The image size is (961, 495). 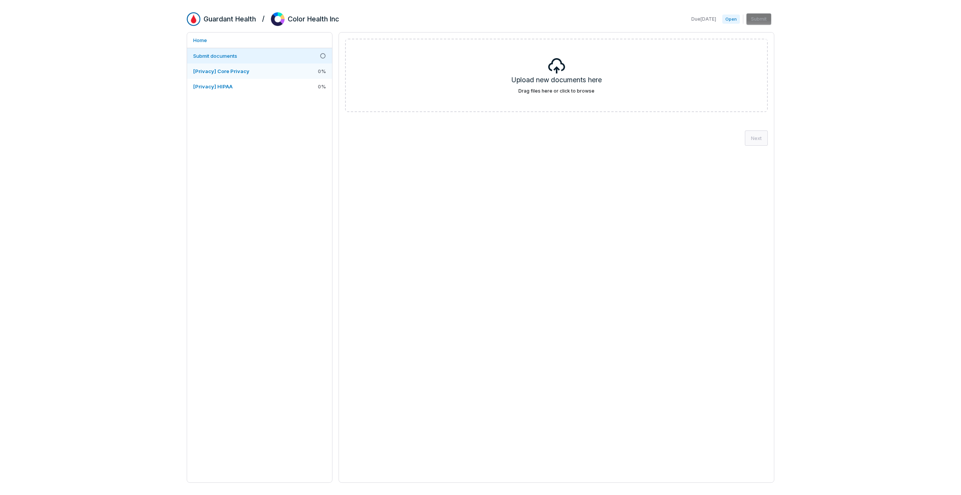 I want to click on h5: Upload new documents here, so click(x=557, y=82).